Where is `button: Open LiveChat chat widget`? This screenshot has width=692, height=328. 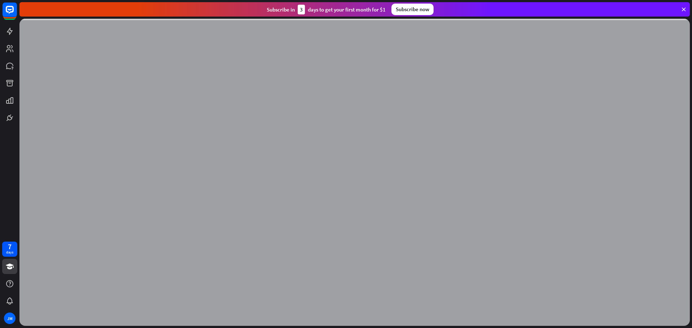
button: Open LiveChat chat widget is located at coordinates (17, 14).